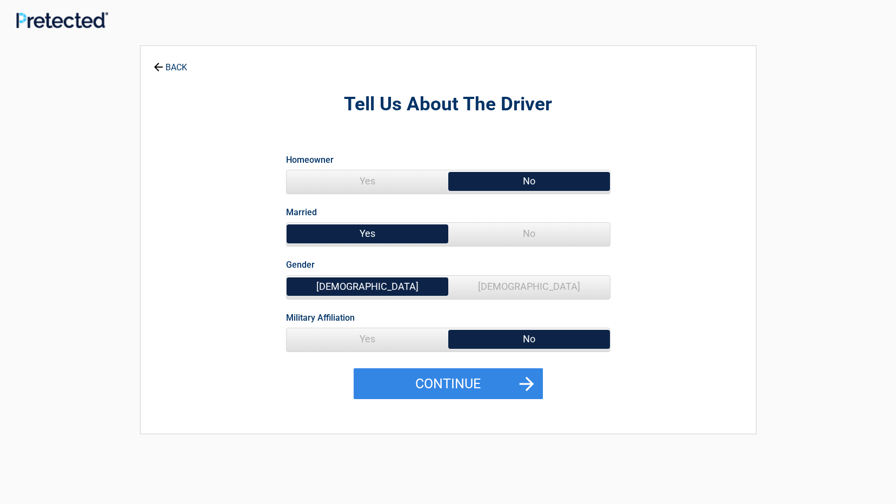  What do you see at coordinates (301, 212) in the screenshot?
I see `label: Married` at bounding box center [301, 212].